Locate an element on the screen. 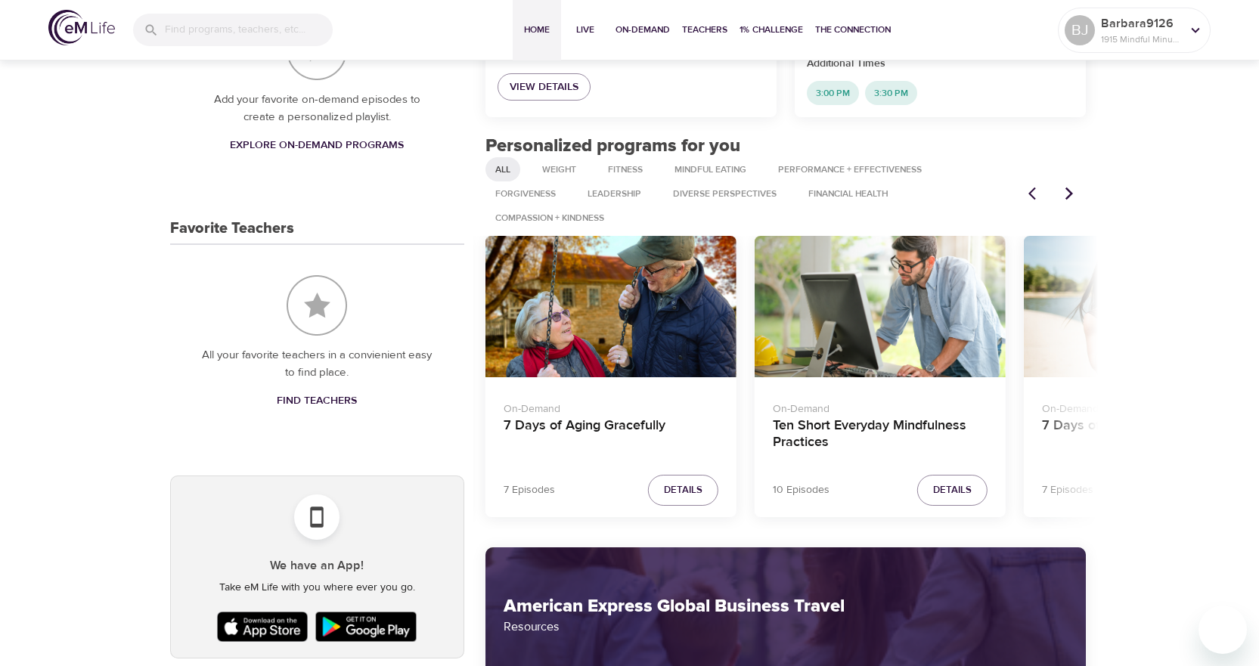 The image size is (1259, 666). span: Compassion + Kindness is located at coordinates (550, 218).